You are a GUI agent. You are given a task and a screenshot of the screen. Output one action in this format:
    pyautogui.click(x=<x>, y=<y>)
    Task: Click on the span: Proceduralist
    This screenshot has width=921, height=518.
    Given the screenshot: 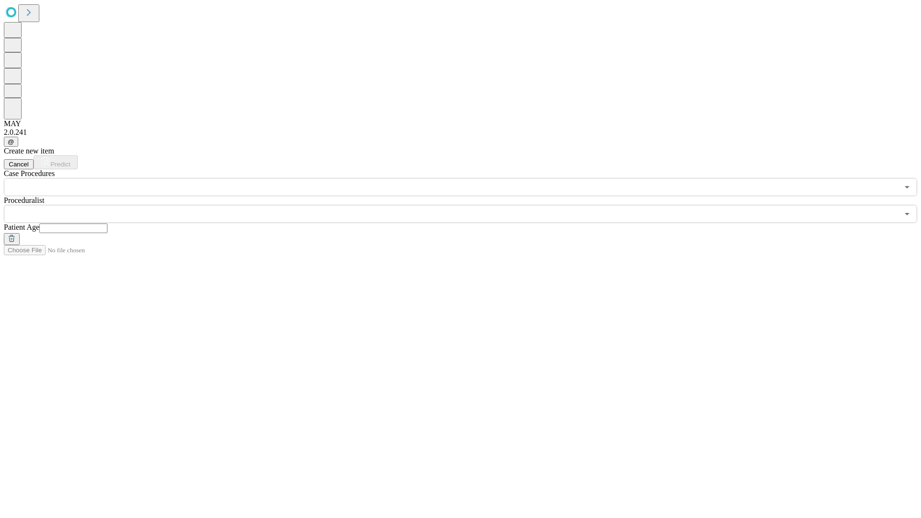 What is the action you would take?
    pyautogui.click(x=24, y=200)
    